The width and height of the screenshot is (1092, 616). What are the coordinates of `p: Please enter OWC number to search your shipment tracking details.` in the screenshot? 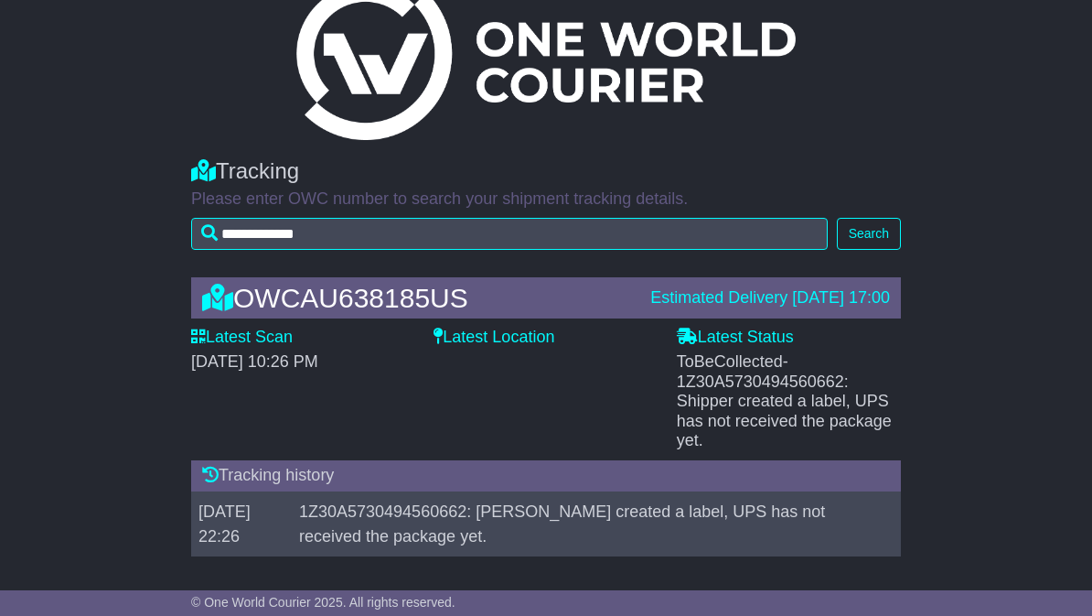 It's located at (546, 199).